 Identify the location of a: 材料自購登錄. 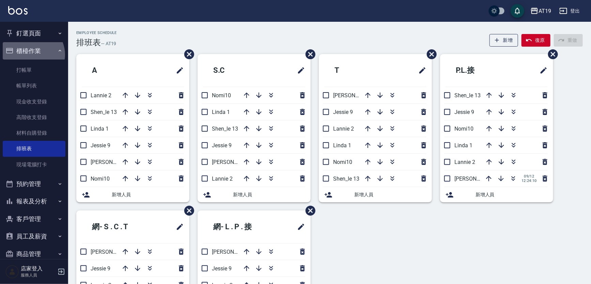
(34, 133).